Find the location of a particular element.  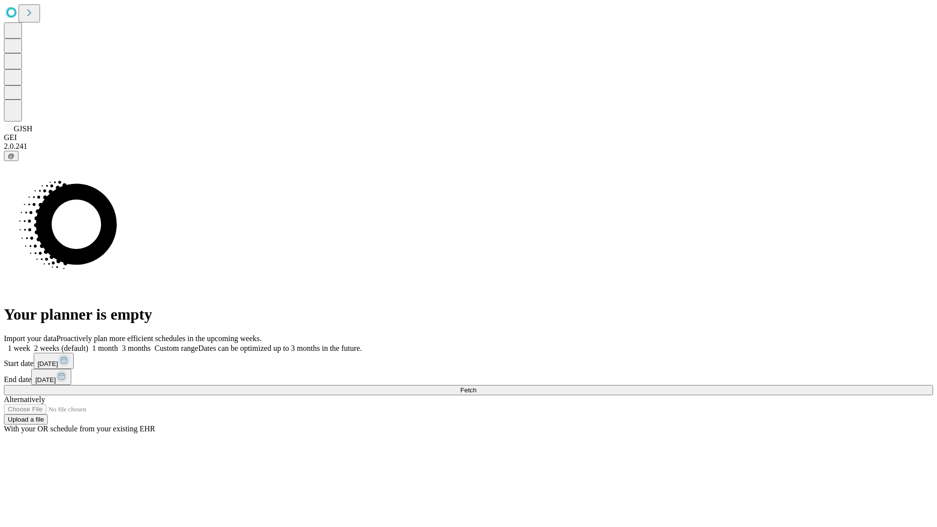

span: Fetch is located at coordinates (468, 390).